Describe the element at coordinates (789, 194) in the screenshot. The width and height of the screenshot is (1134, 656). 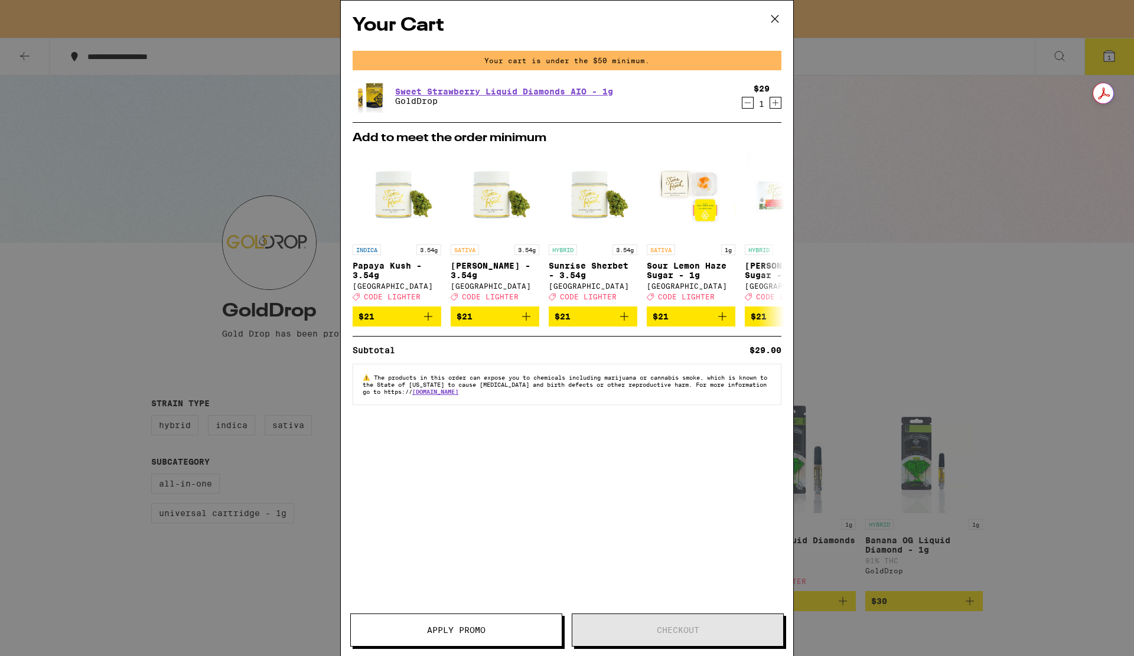
I see `img: Stone Road - Oreo Biscotti Sugar - 1g` at that location.